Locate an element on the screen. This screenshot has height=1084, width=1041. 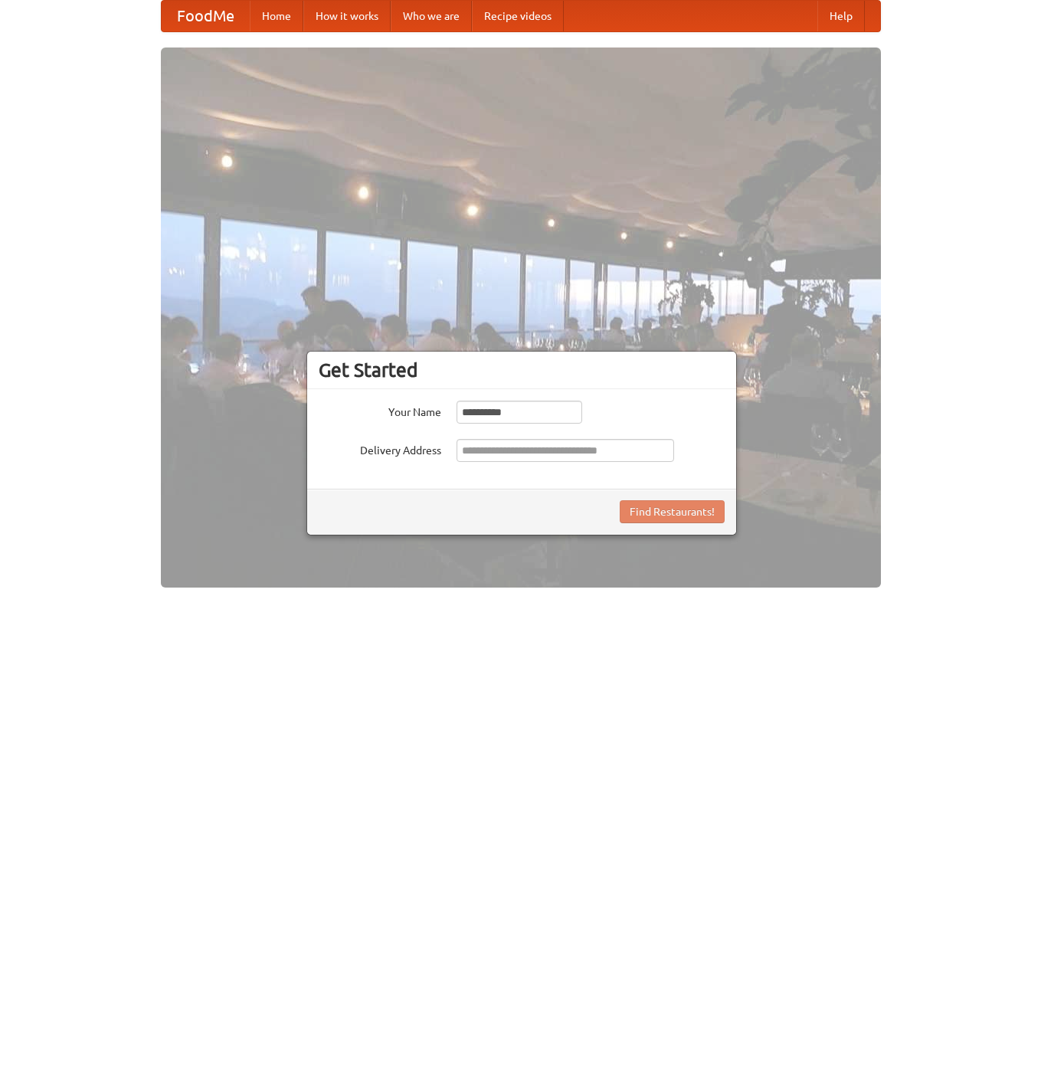
a: Recipe videos is located at coordinates (518, 16).